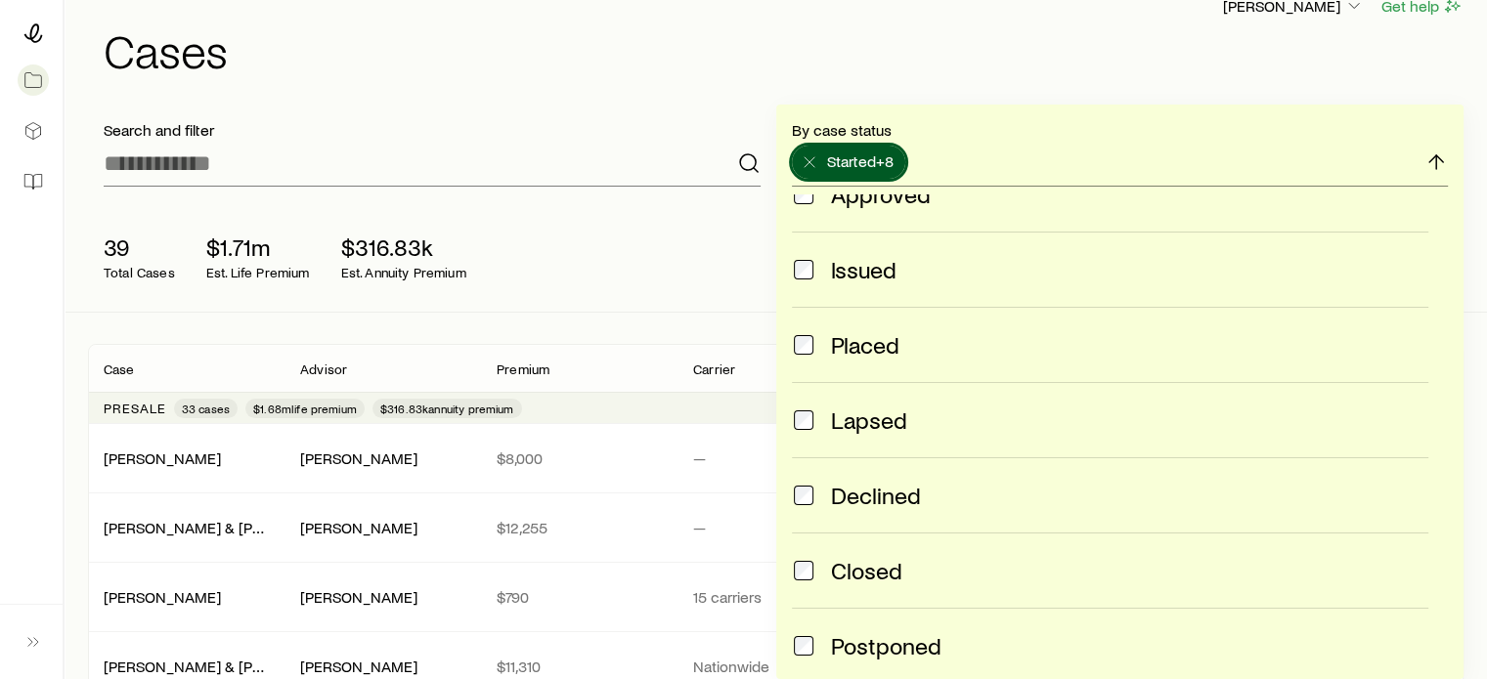 The image size is (1487, 679). Describe the element at coordinates (447, 409) in the screenshot. I see `span: $316.83k annuity premium` at that location.